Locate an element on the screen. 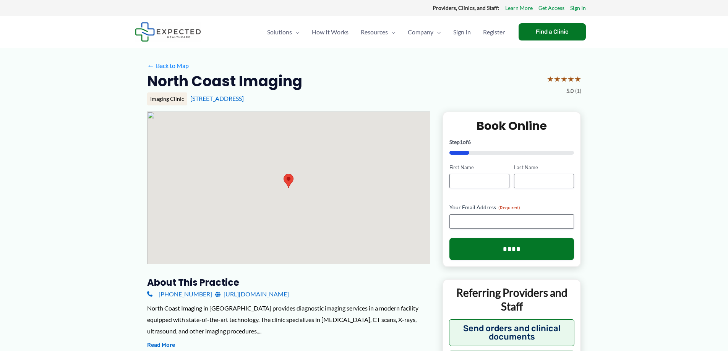 Image resolution: width=728 pixels, height=351 pixels. nav: Primary Site Navigation is located at coordinates (386, 32).